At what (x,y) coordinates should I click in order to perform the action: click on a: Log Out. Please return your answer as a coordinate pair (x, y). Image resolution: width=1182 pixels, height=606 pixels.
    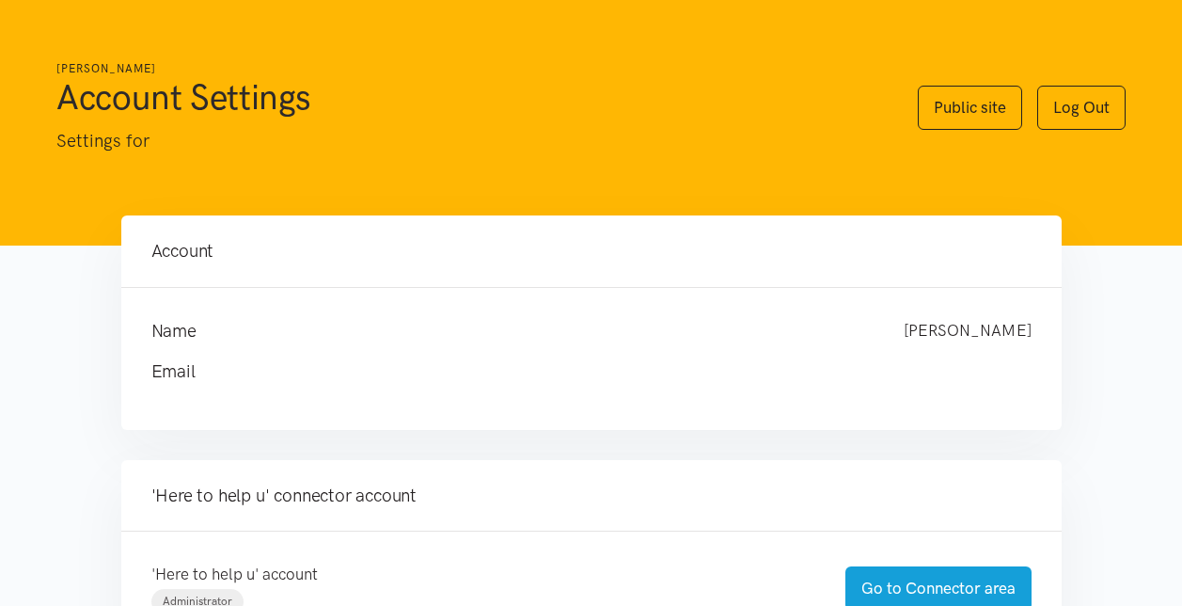
    Looking at the image, I should click on (1081, 107).